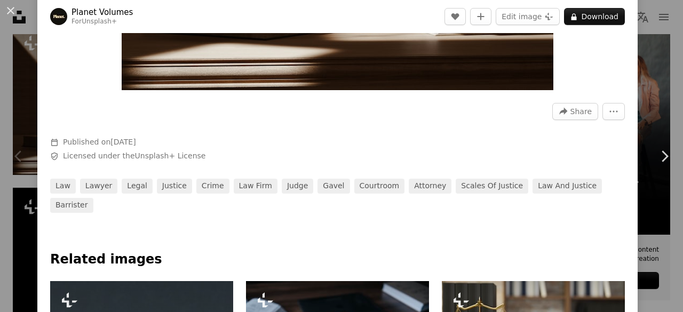  Describe the element at coordinates (664, 156) in the screenshot. I see `a: Next` at that location.